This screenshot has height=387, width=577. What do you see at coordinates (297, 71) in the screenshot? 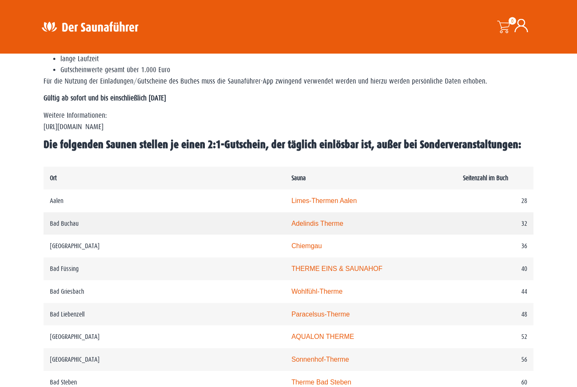
I see `li: Gutscheinwerte gesamt über 1.000 Euro` at bounding box center [297, 71].